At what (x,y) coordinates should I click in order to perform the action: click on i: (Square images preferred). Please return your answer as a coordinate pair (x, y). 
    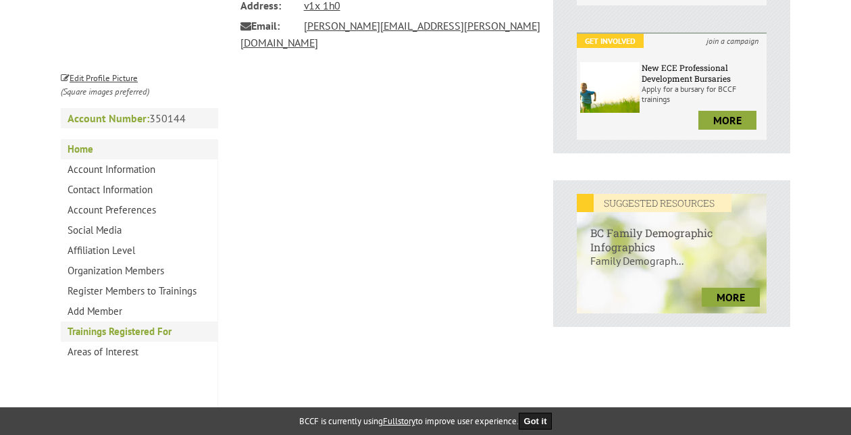
    Looking at the image, I should click on (105, 91).